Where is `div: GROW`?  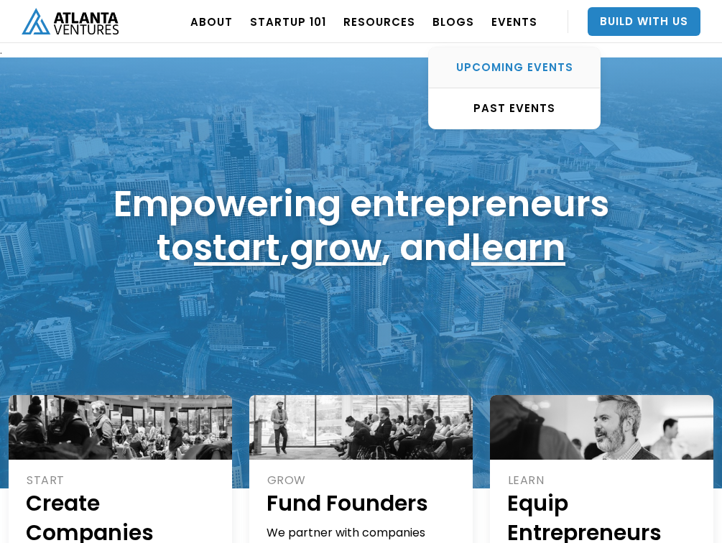
div: GROW is located at coordinates (362, 481).